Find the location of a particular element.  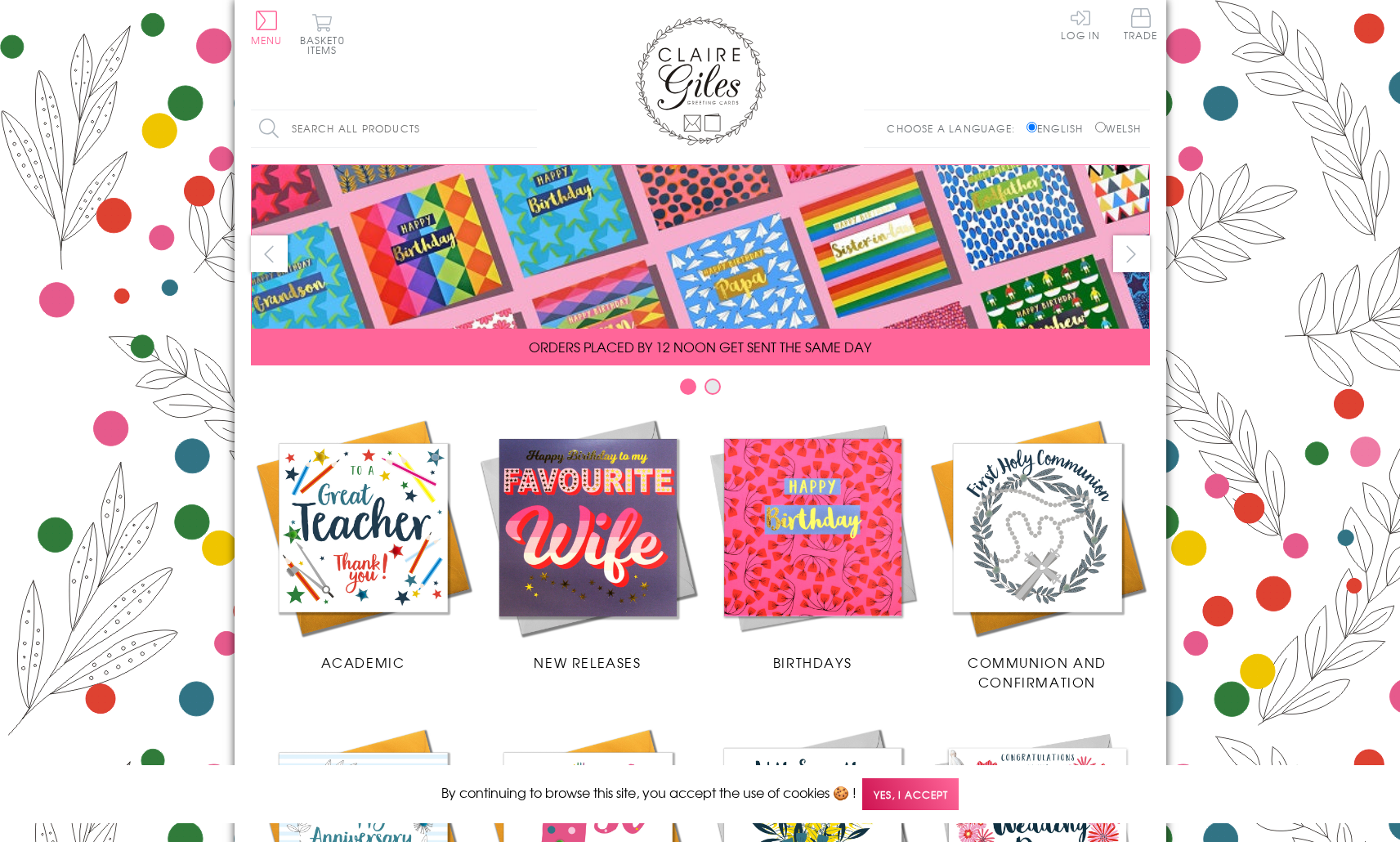

a: Trade is located at coordinates (1141, 25).